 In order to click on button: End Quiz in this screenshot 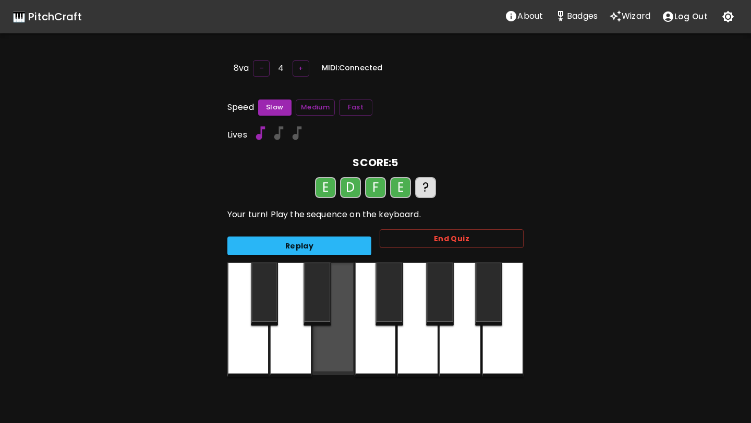, I will do `click(451, 239)`.